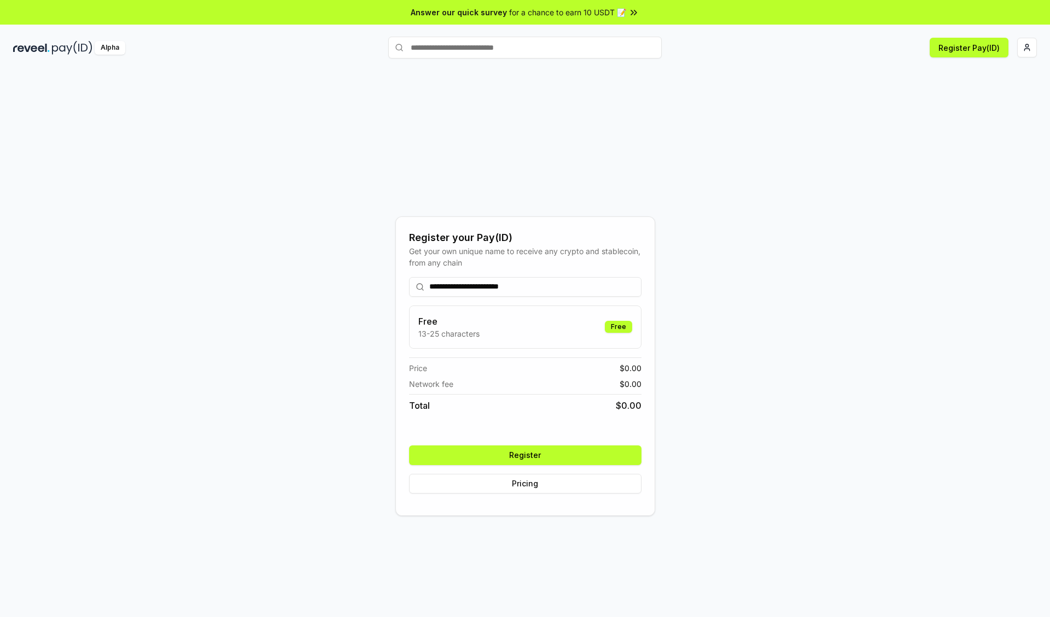 The height and width of the screenshot is (617, 1050). Describe the element at coordinates (525, 484) in the screenshot. I see `button: Pricing` at that location.